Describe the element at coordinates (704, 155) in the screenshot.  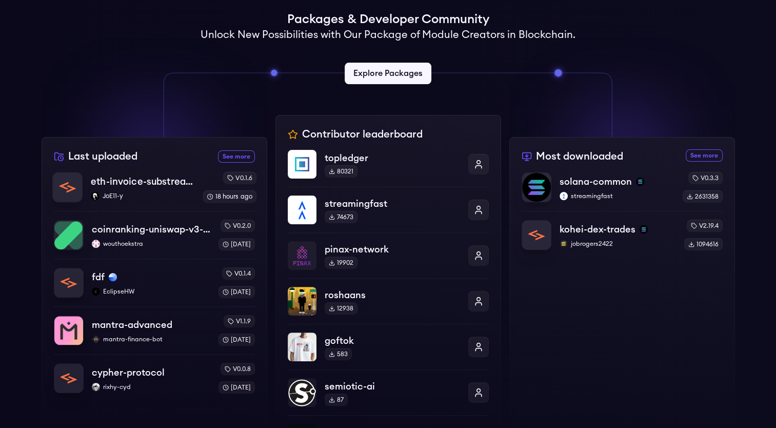
I see `a: See more most downloaded packages` at that location.